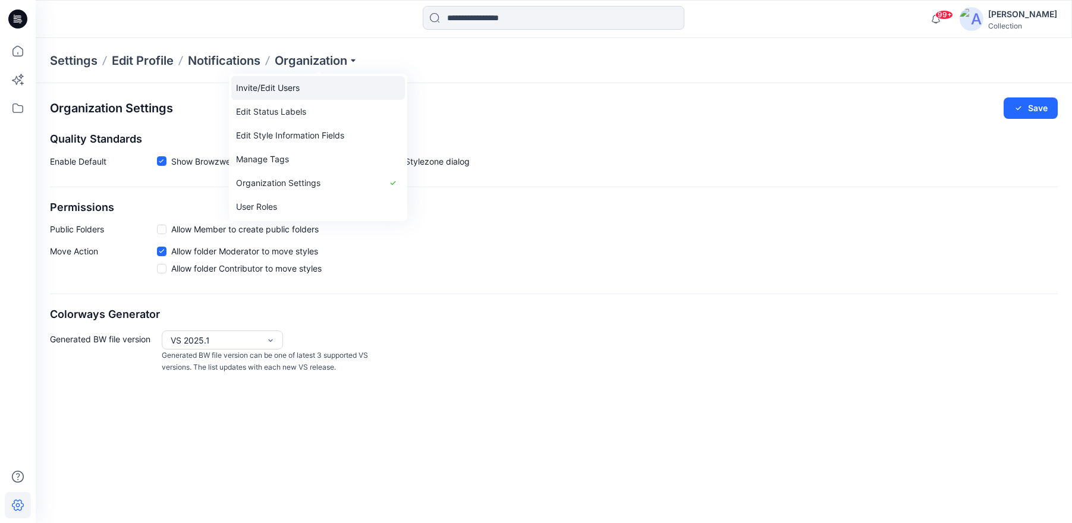 The width and height of the screenshot is (1072, 523). Describe the element at coordinates (318, 88) in the screenshot. I see `a: Invite/Edit Users` at that location.